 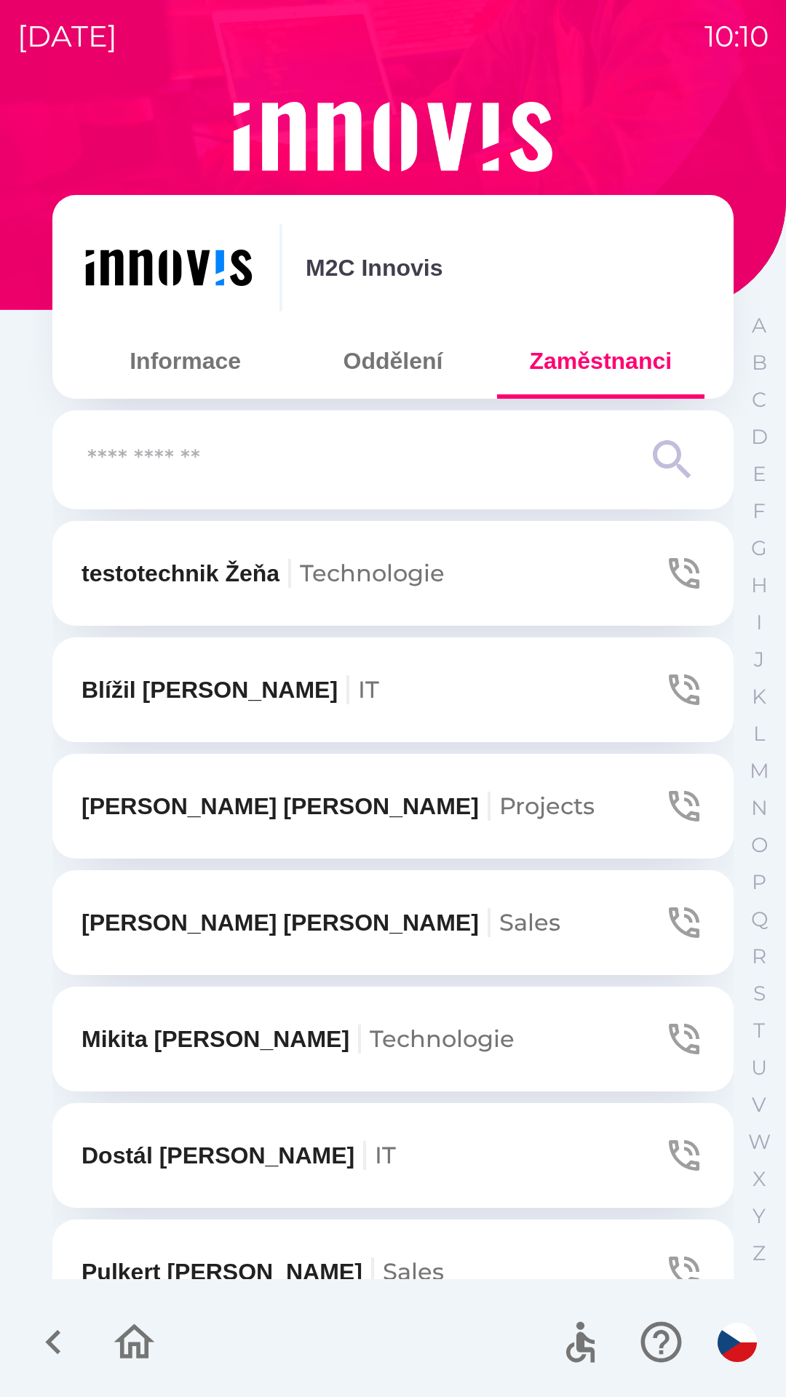 I want to click on button: Oddělení, so click(x=392, y=361).